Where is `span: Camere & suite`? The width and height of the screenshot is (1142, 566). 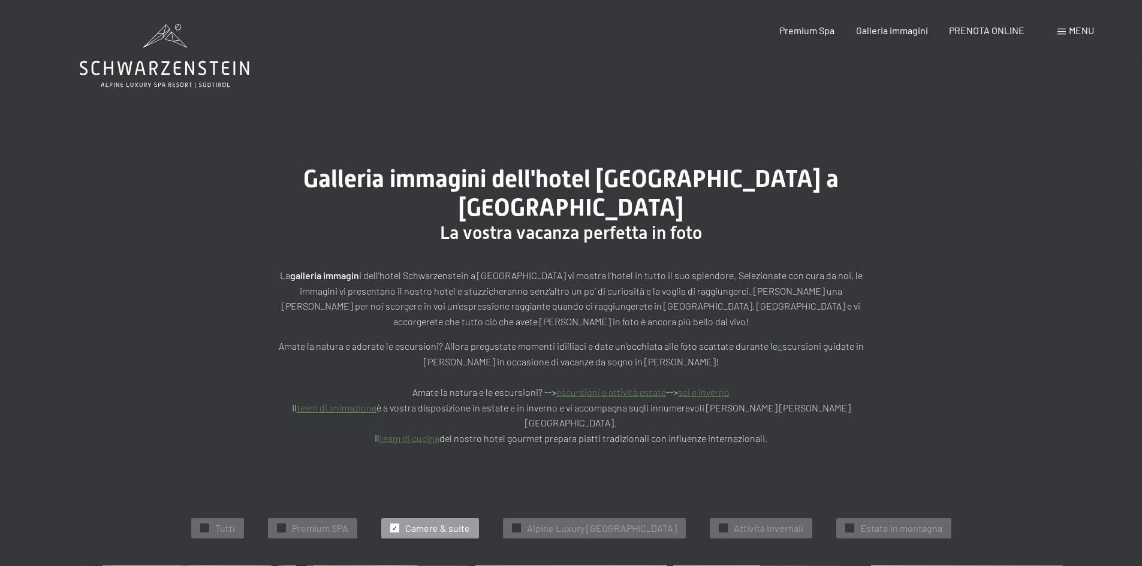
span: Camere & suite is located at coordinates (437, 529).